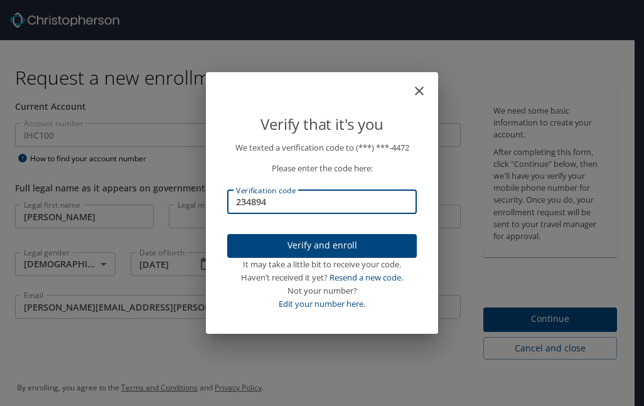 Image resolution: width=644 pixels, height=406 pixels. Describe the element at coordinates (322, 124) in the screenshot. I see `p: Verify that it's you` at that location.